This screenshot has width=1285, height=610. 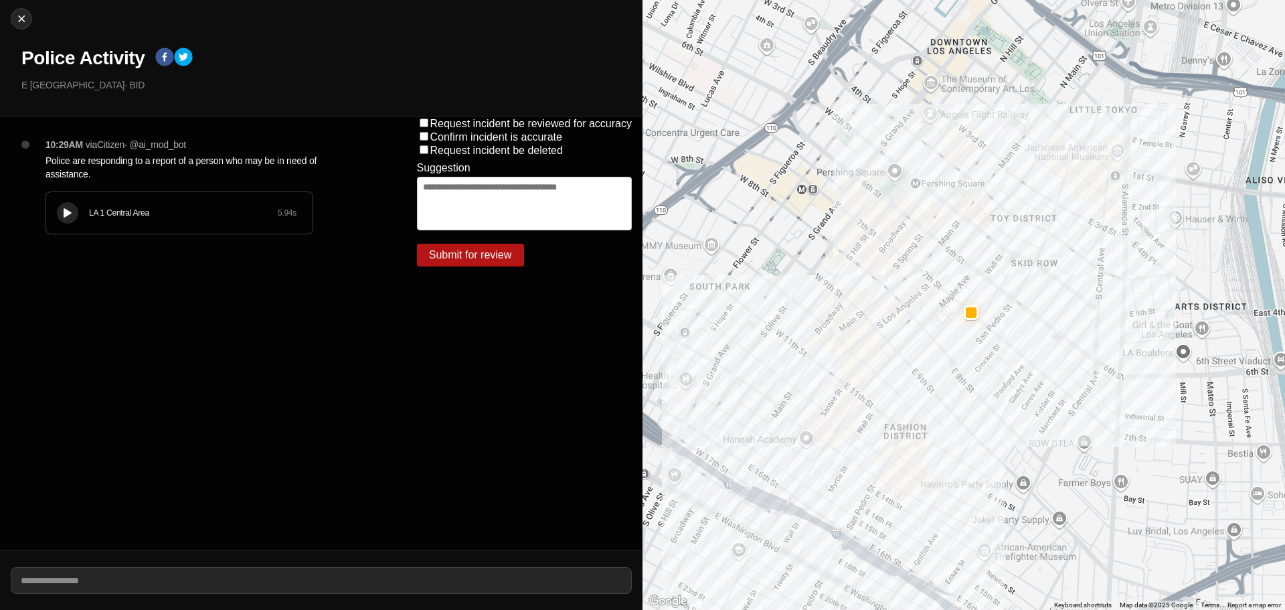 I want to click on button: Keyboard shortcuts, so click(x=1083, y=605).